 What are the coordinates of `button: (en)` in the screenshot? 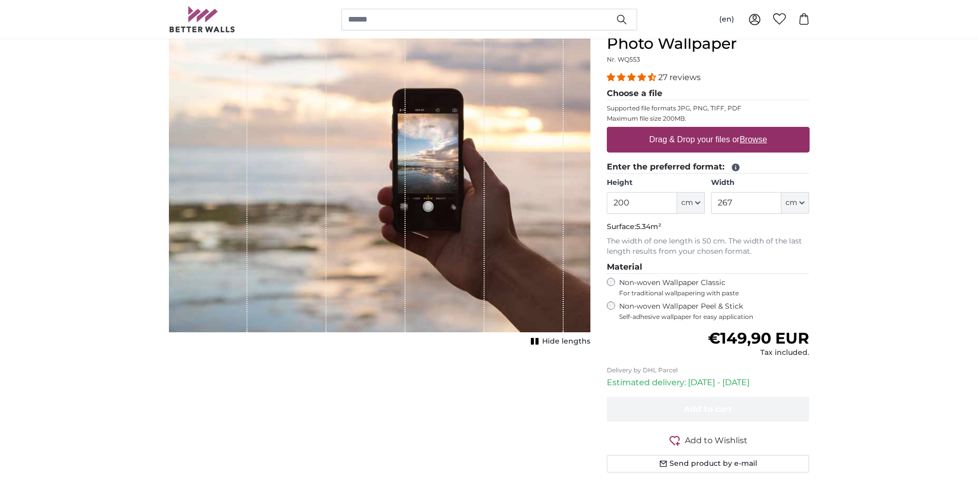 It's located at (727, 20).